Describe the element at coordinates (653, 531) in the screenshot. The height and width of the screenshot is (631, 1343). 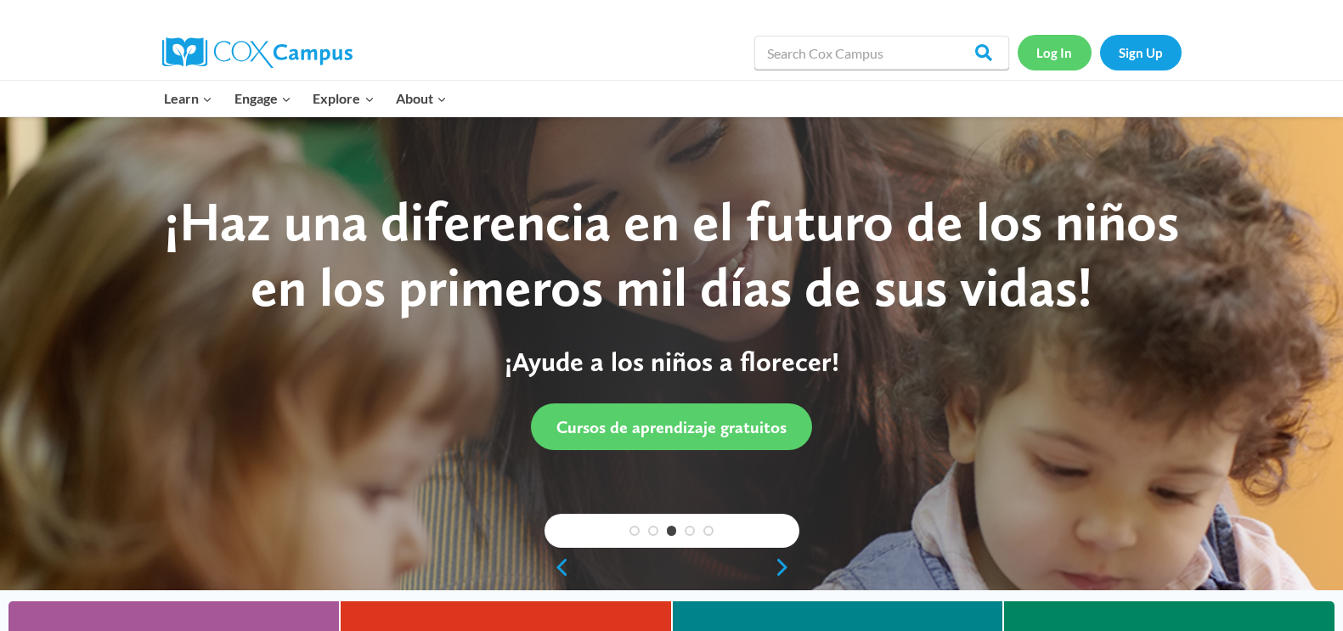
I see `a: 2` at that location.